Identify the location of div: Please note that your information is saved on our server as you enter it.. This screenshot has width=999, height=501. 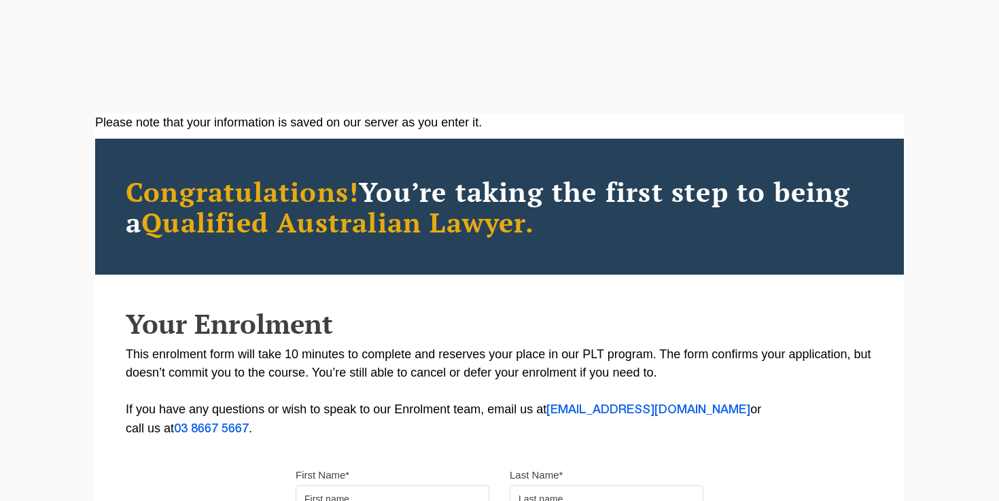
(500, 122).